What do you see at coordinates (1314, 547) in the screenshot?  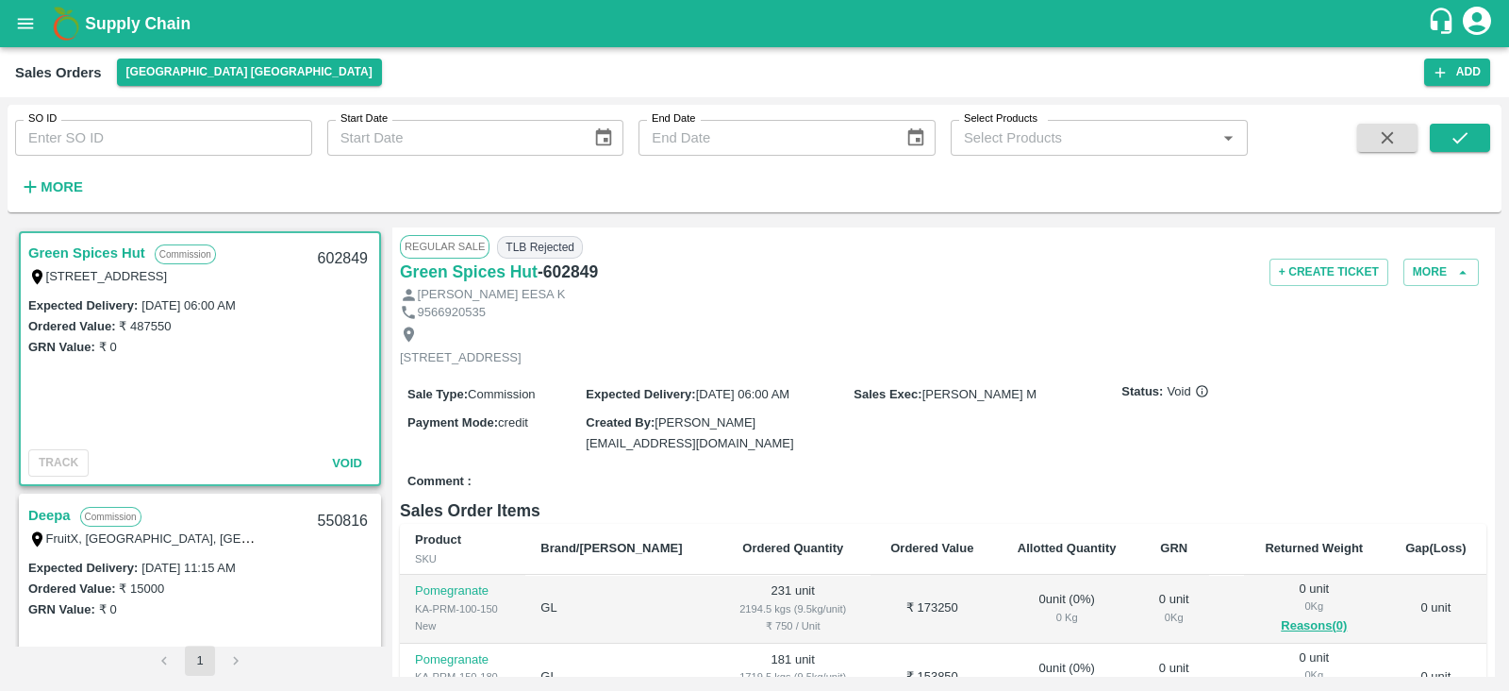 I see `b: Returned Weight` at bounding box center [1314, 547].